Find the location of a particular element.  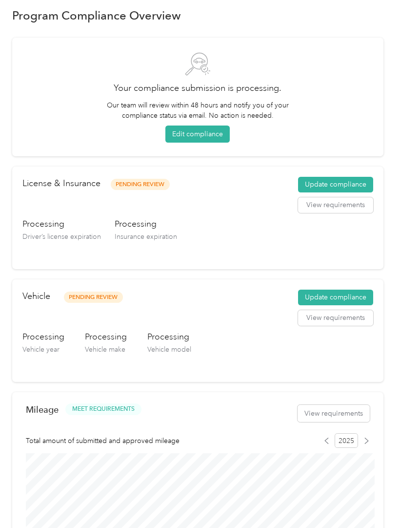

span: Insurance expiration is located at coordinates (146, 236).